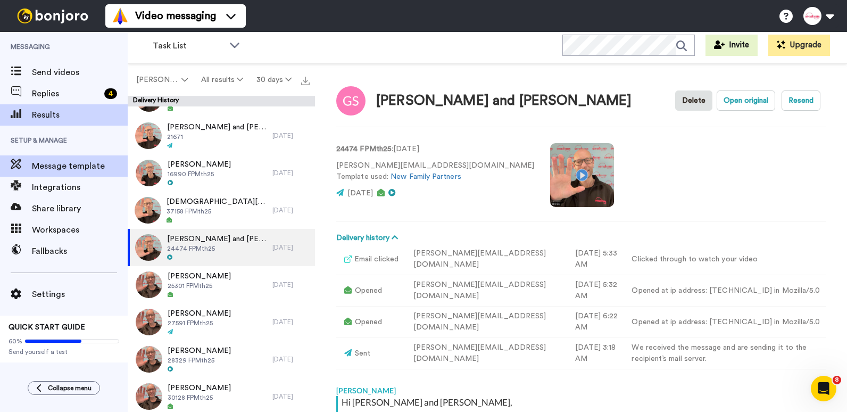 The width and height of the screenshot is (847, 412). Describe the element at coordinates (199, 323) in the screenshot. I see `span: 27591 FPMth25` at that location.